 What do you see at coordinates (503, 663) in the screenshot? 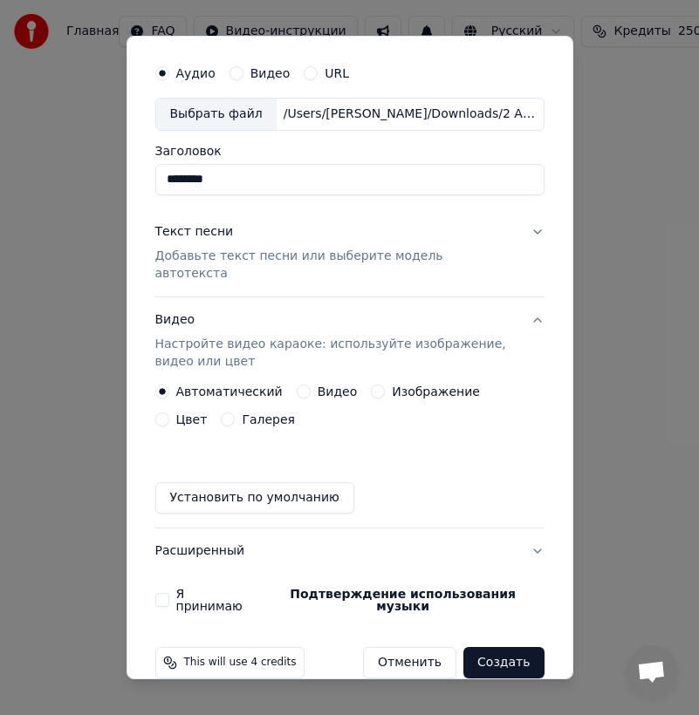
I see `button: Создать` at bounding box center [503, 663].